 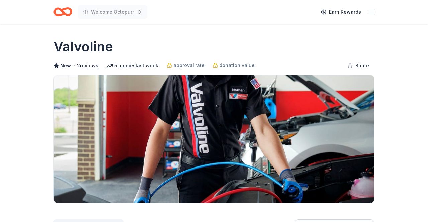 What do you see at coordinates (358, 66) in the screenshot?
I see `button: Share` at bounding box center [358, 66].